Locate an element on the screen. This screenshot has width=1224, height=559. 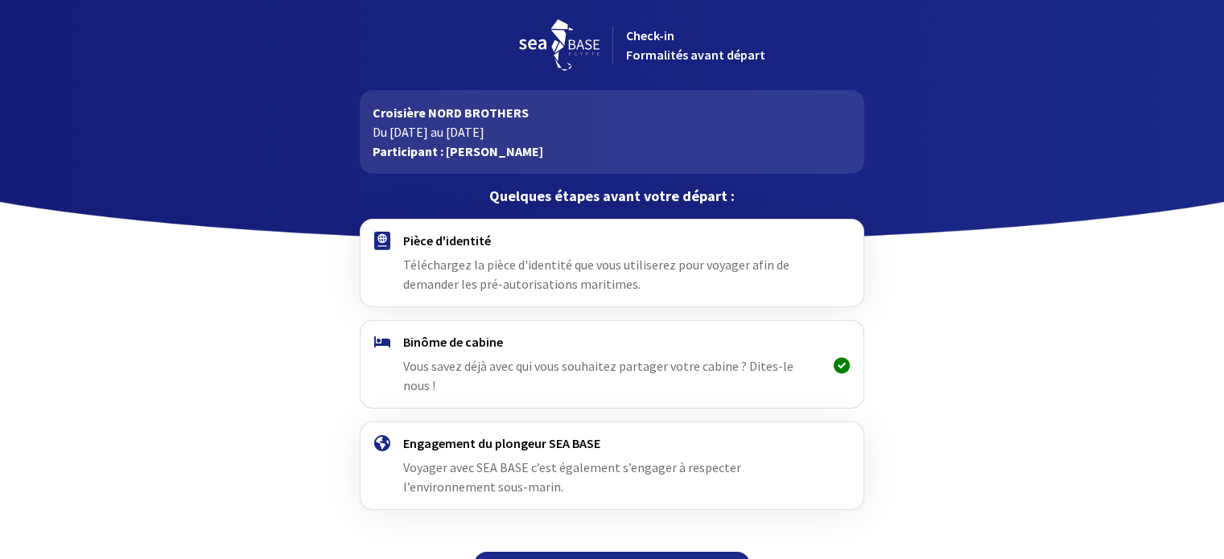
h4: Engagement du plongeur SEA BASE is located at coordinates (612, 444).